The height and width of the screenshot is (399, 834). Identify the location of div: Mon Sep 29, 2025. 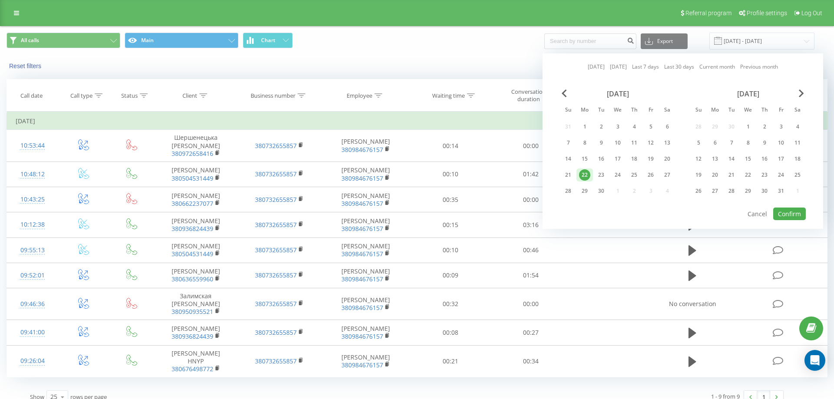
(584, 191).